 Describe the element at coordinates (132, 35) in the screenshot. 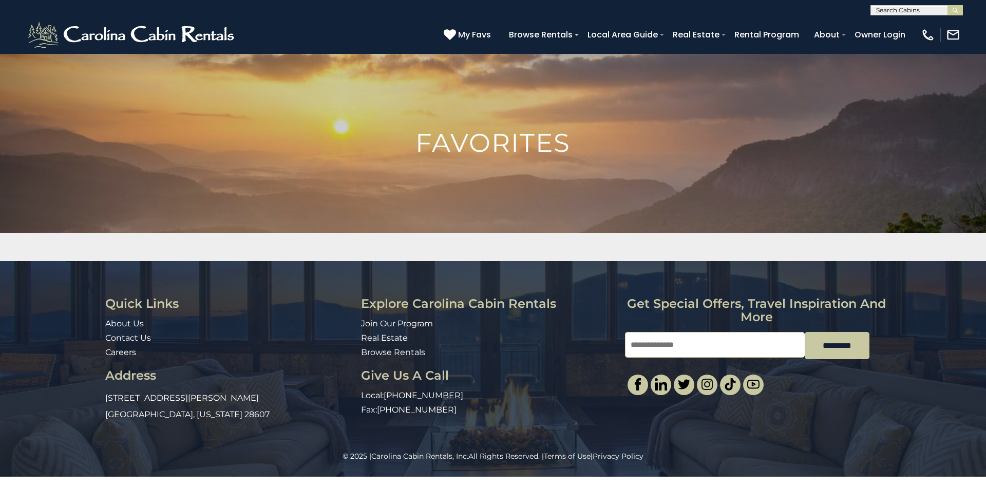

I see `img: White-1-2.png` at that location.